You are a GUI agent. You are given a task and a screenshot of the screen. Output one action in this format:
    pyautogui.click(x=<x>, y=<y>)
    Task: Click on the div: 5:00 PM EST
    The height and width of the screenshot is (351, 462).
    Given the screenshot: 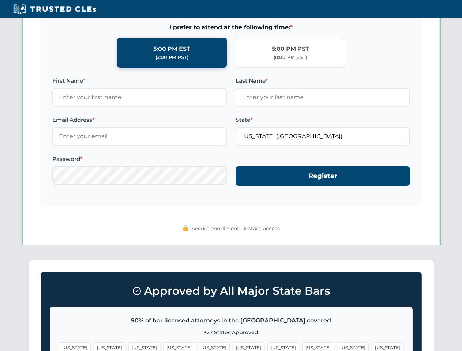 What is the action you would take?
    pyautogui.click(x=171, y=49)
    